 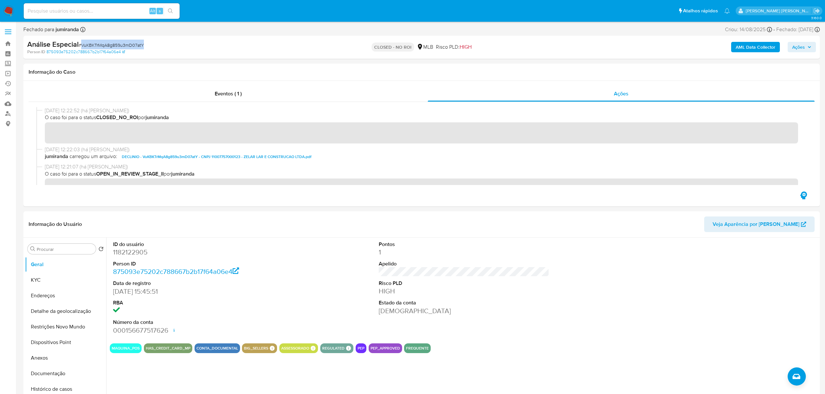 I want to click on h1: Informação do Caso, so click(x=422, y=72).